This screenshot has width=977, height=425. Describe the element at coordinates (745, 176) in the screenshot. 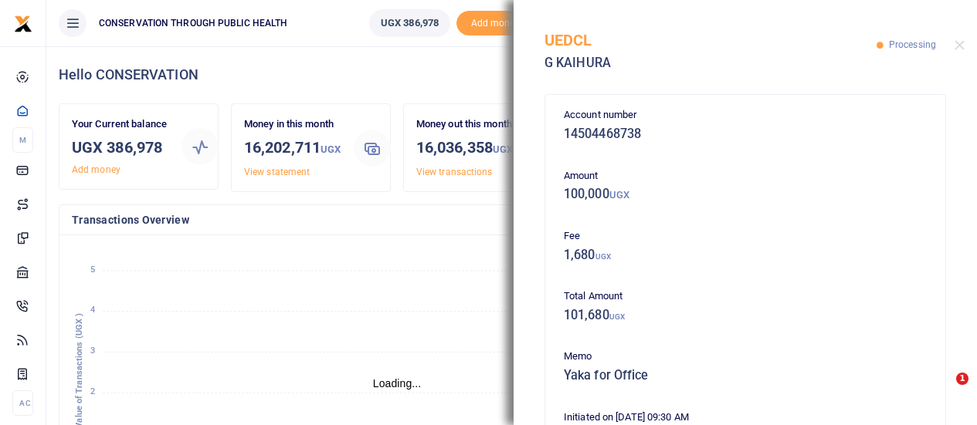

I see `p: Amount` at that location.